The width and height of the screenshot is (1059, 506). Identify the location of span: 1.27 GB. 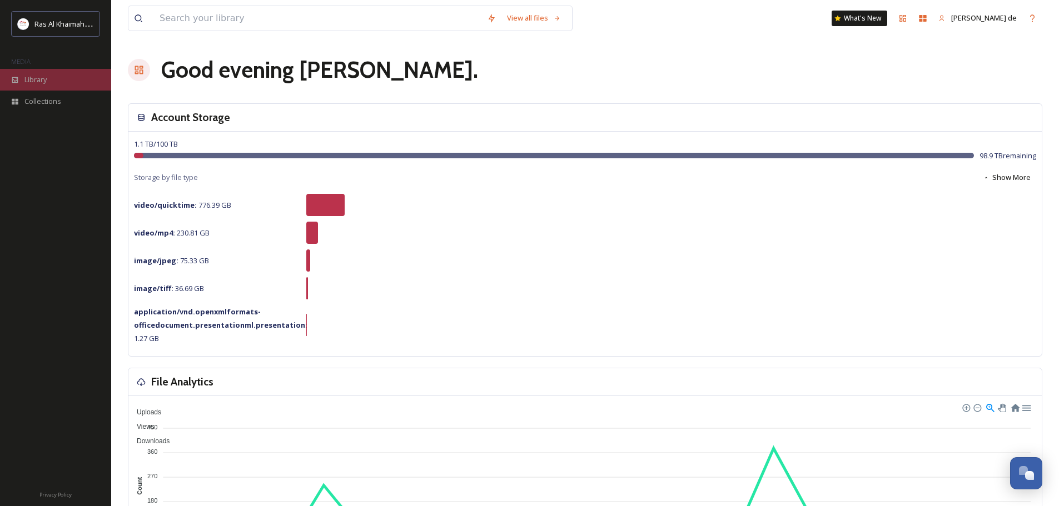
(221, 325).